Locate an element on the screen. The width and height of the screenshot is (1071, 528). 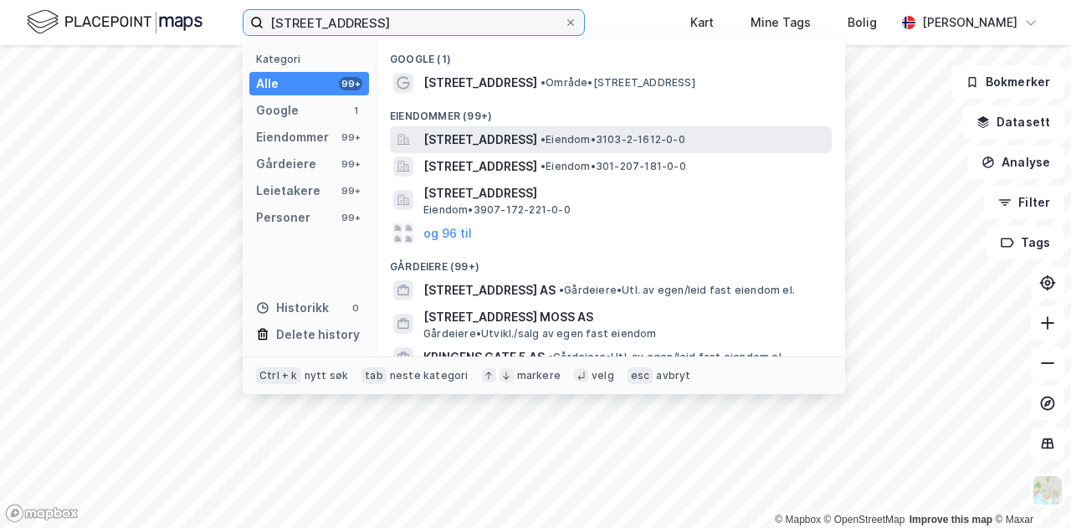
a: OpenStreetMap is located at coordinates (864, 520).